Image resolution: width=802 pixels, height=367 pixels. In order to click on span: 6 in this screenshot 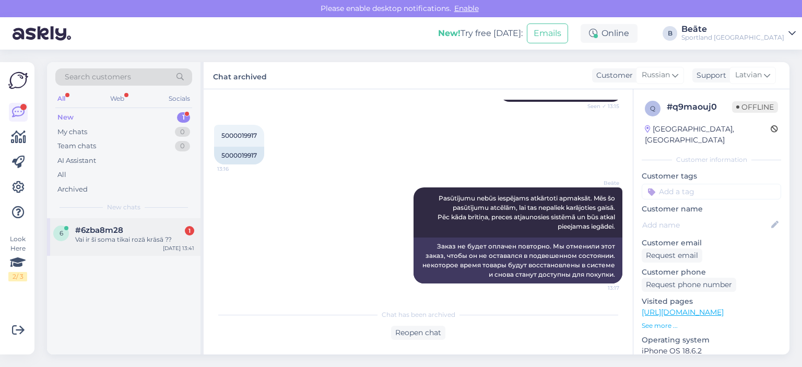, I will do `click(61, 233)`.